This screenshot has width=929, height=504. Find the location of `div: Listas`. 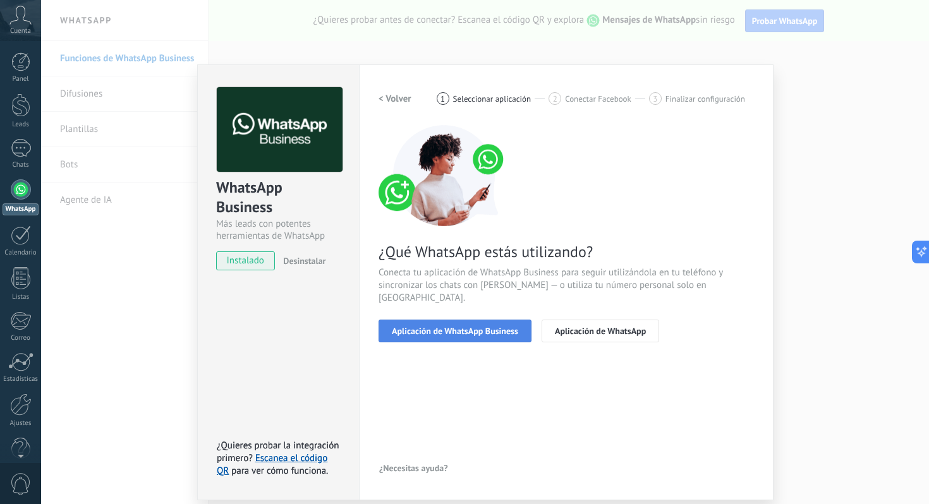

div: Listas is located at coordinates (21, 297).